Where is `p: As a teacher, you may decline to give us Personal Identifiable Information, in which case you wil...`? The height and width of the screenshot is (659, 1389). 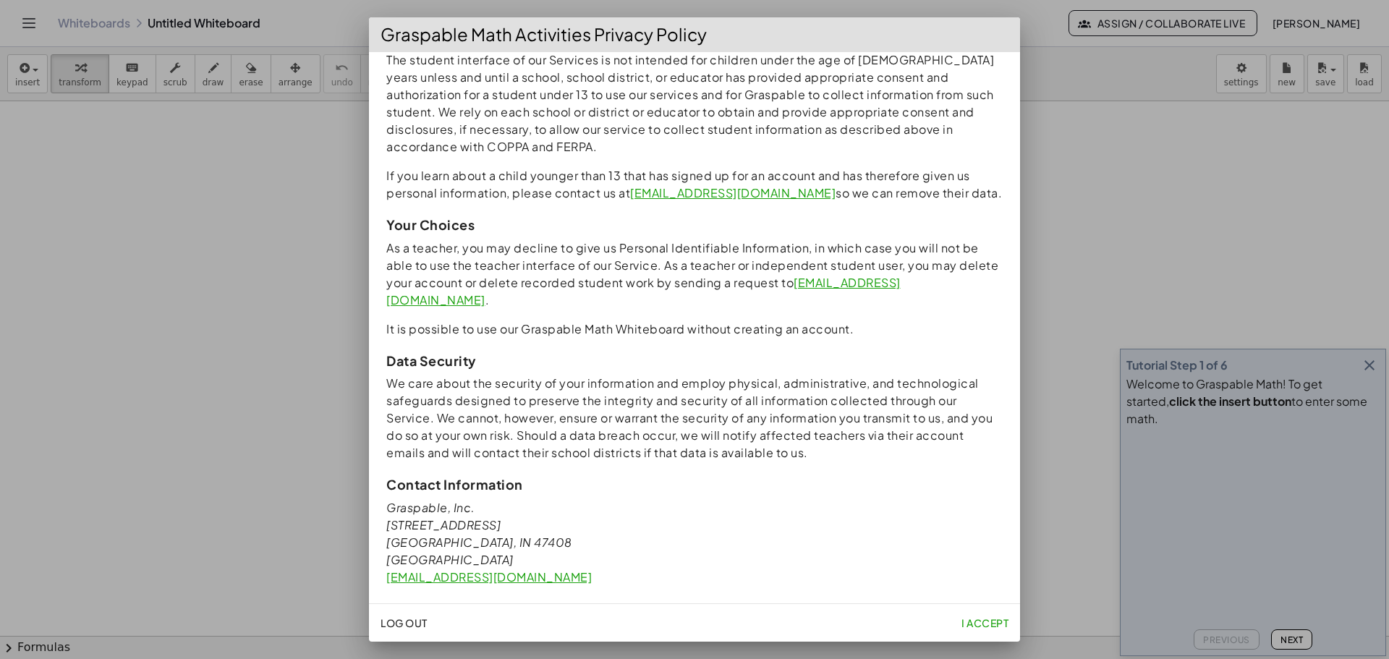 p: As a teacher, you may decline to give us Personal Identifiable Information, in which case you wil... is located at coordinates (695, 274).